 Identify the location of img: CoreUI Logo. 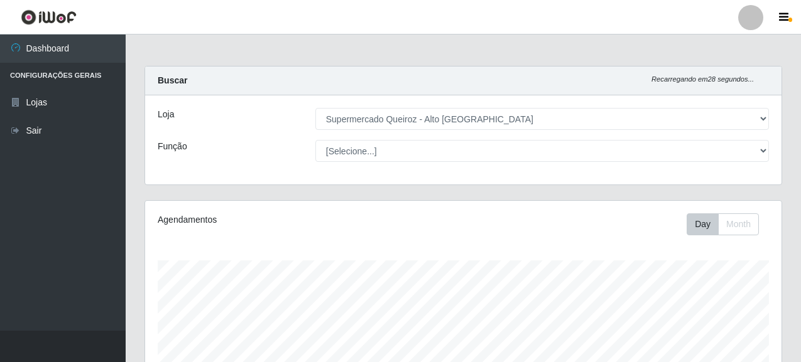
(48, 17).